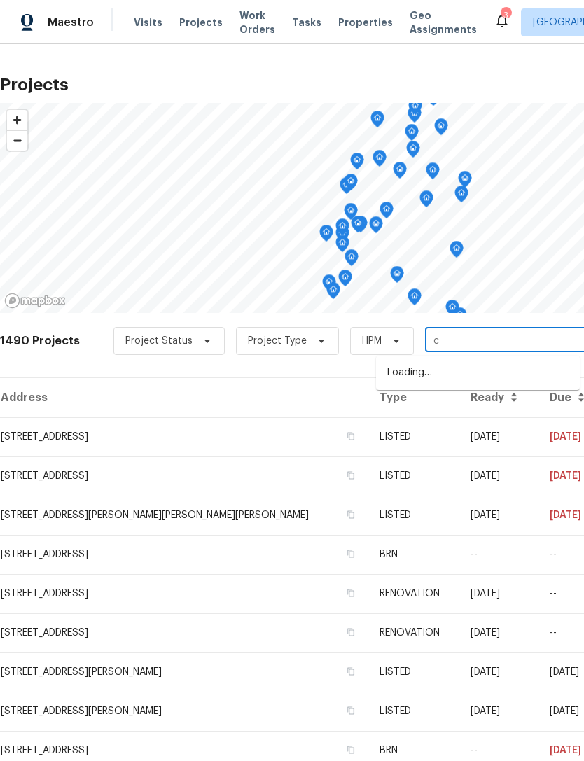  What do you see at coordinates (505, 15) in the screenshot?
I see `div: 3` at bounding box center [505, 15].